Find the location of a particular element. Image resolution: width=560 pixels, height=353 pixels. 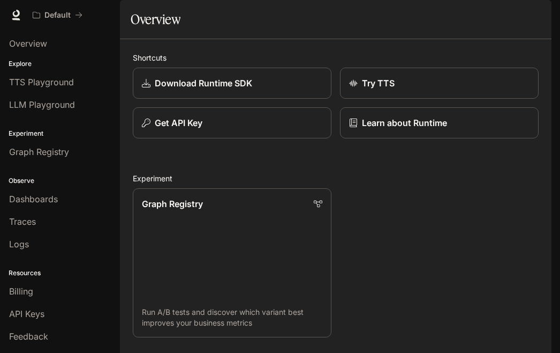

p: Get API Key is located at coordinates (178, 123).